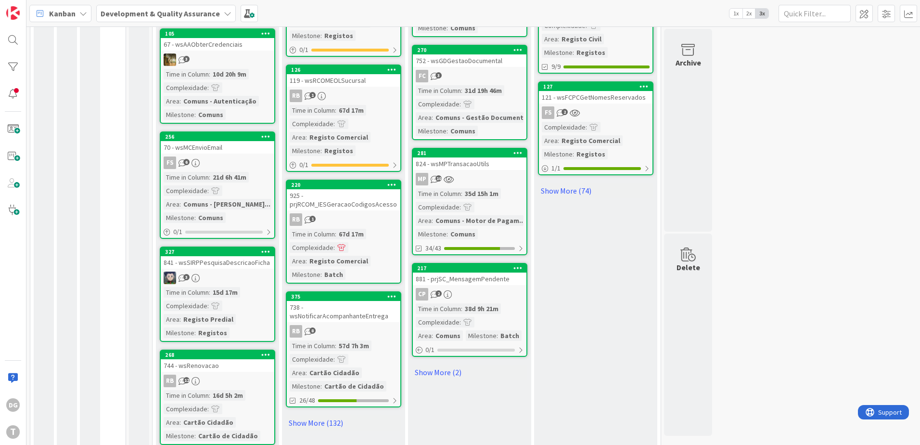 The width and height of the screenshot is (920, 445). What do you see at coordinates (688, 267) in the screenshot?
I see `div: Delete` at bounding box center [688, 267].